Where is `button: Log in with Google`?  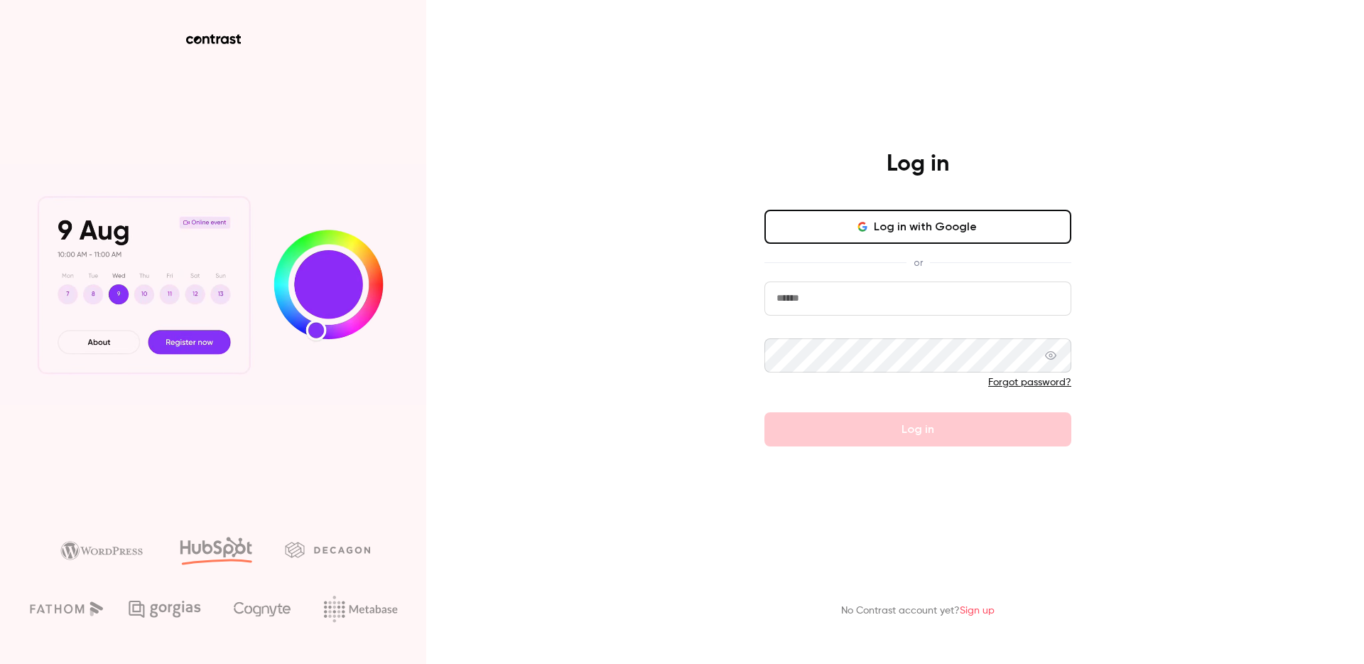
button: Log in with Google is located at coordinates (918, 227).